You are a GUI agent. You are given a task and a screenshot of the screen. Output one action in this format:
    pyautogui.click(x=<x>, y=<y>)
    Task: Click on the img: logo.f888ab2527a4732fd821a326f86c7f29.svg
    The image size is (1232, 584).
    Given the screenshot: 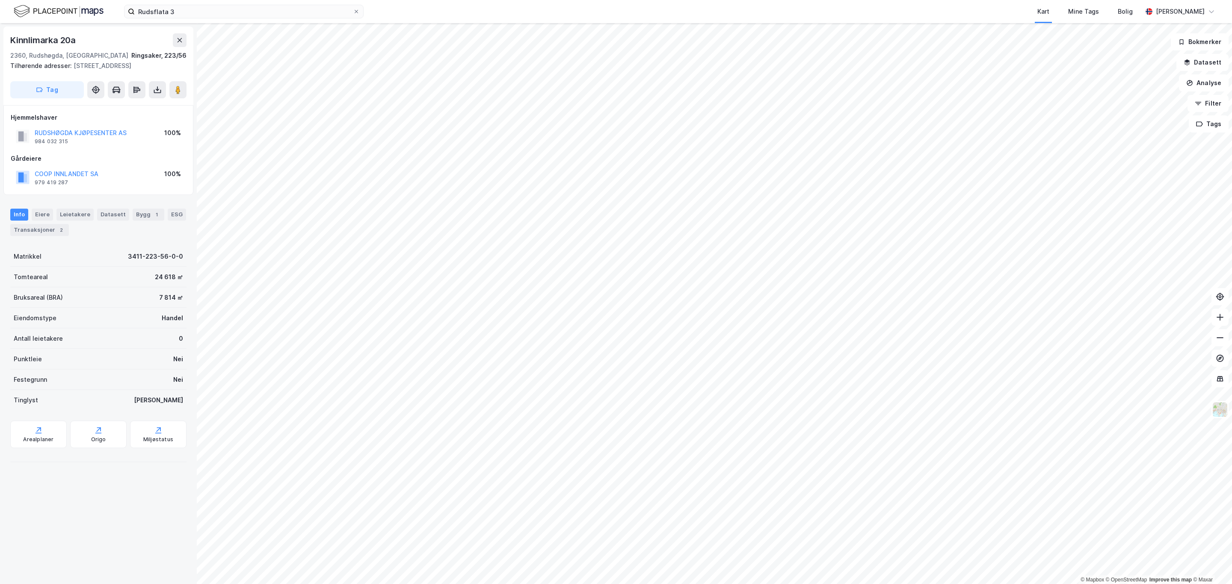 What is the action you would take?
    pyautogui.click(x=59, y=11)
    